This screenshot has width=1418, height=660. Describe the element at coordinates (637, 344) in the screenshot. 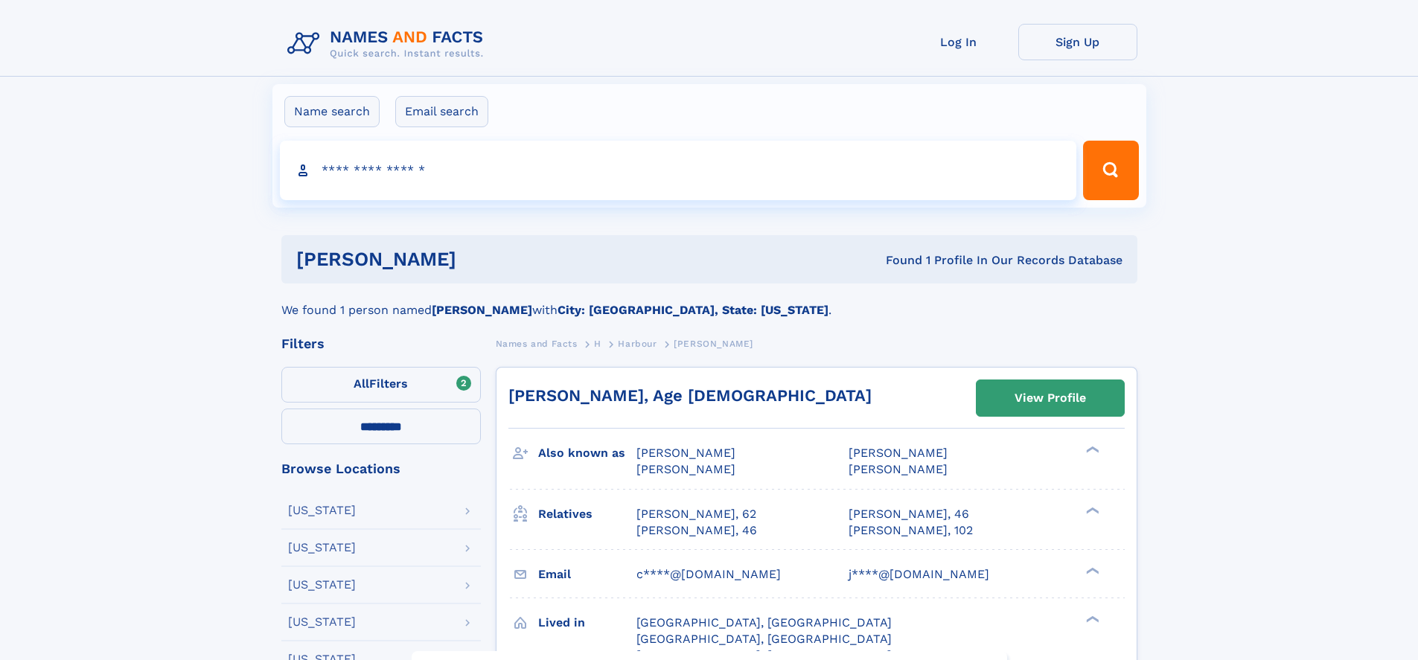

I see `span: Harbour` at that location.